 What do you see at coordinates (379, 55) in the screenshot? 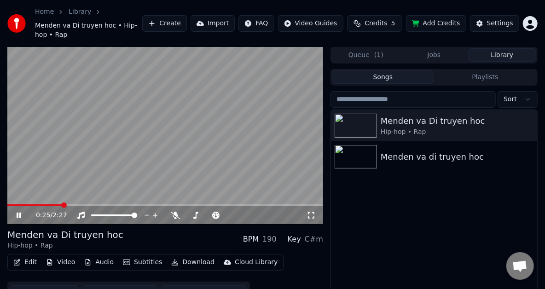
I see `span: ( 1 )` at bounding box center [379, 55].